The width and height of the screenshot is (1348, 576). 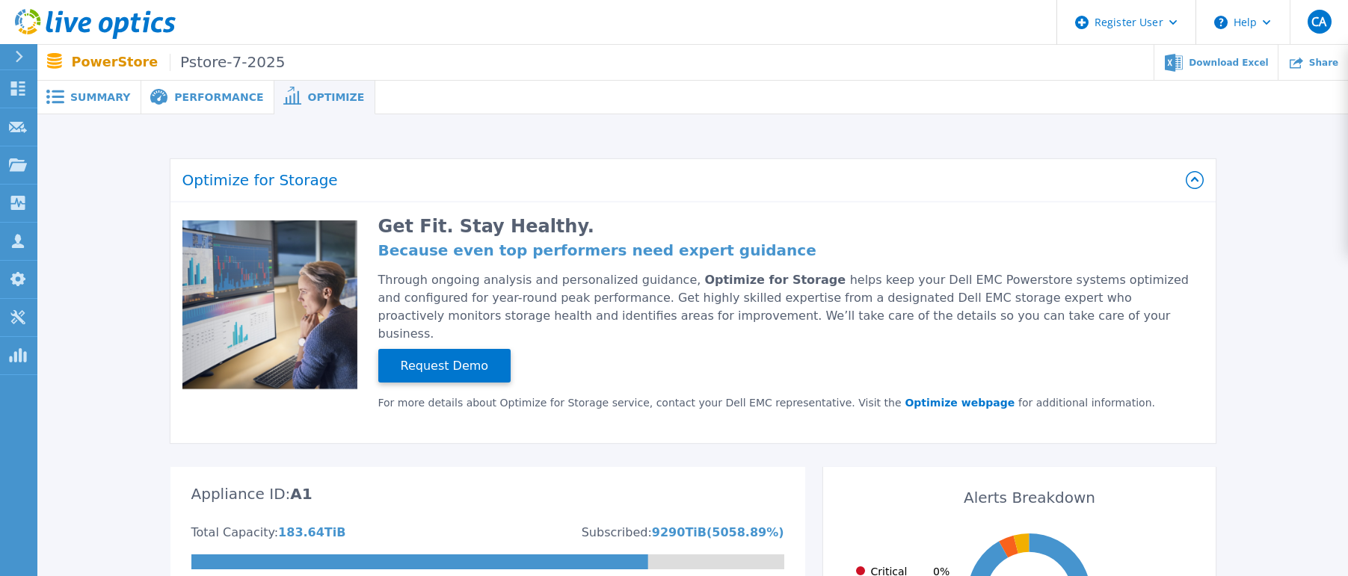 I want to click on div: ( 5058.89 %), so click(x=745, y=533).